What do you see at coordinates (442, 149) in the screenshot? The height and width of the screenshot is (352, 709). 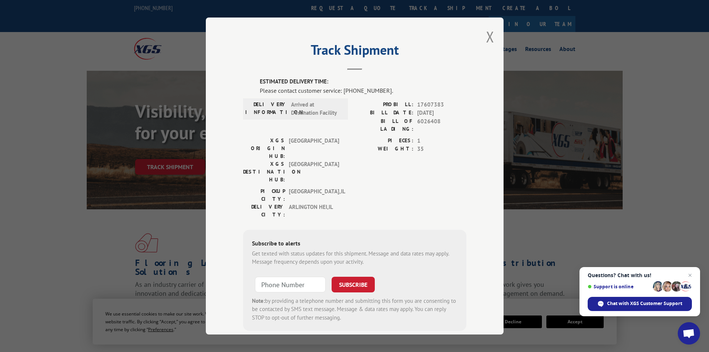 I see `span: 35` at bounding box center [442, 149].